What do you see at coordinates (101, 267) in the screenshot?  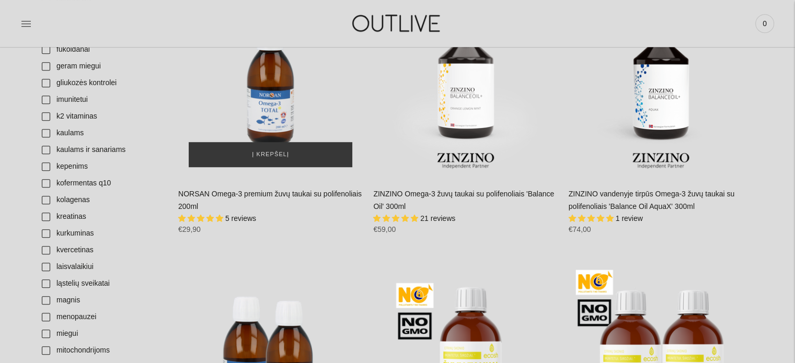 I see `a: laisvalaikiui` at bounding box center [101, 267].